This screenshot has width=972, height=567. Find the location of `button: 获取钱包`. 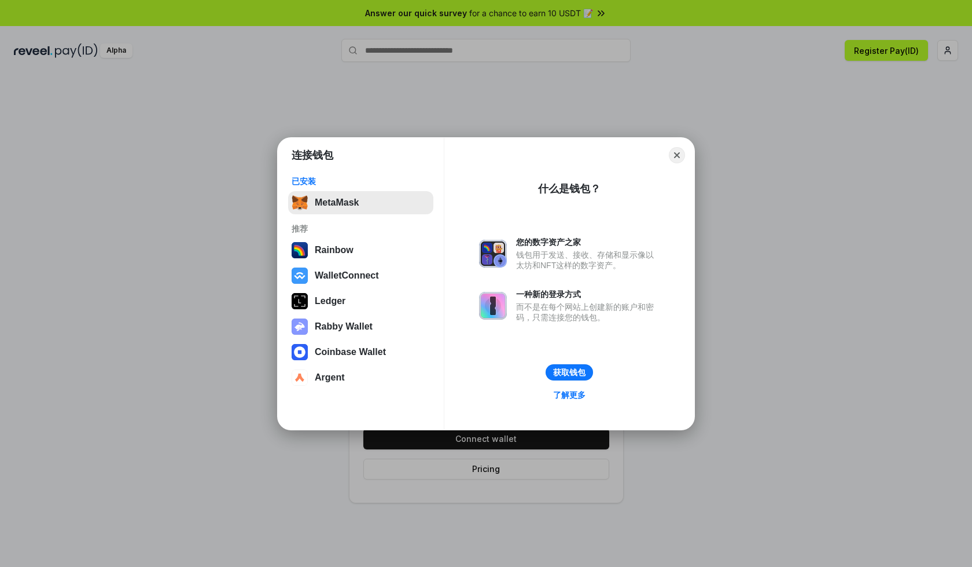

button: 获取钱包 is located at coordinates (569, 372).